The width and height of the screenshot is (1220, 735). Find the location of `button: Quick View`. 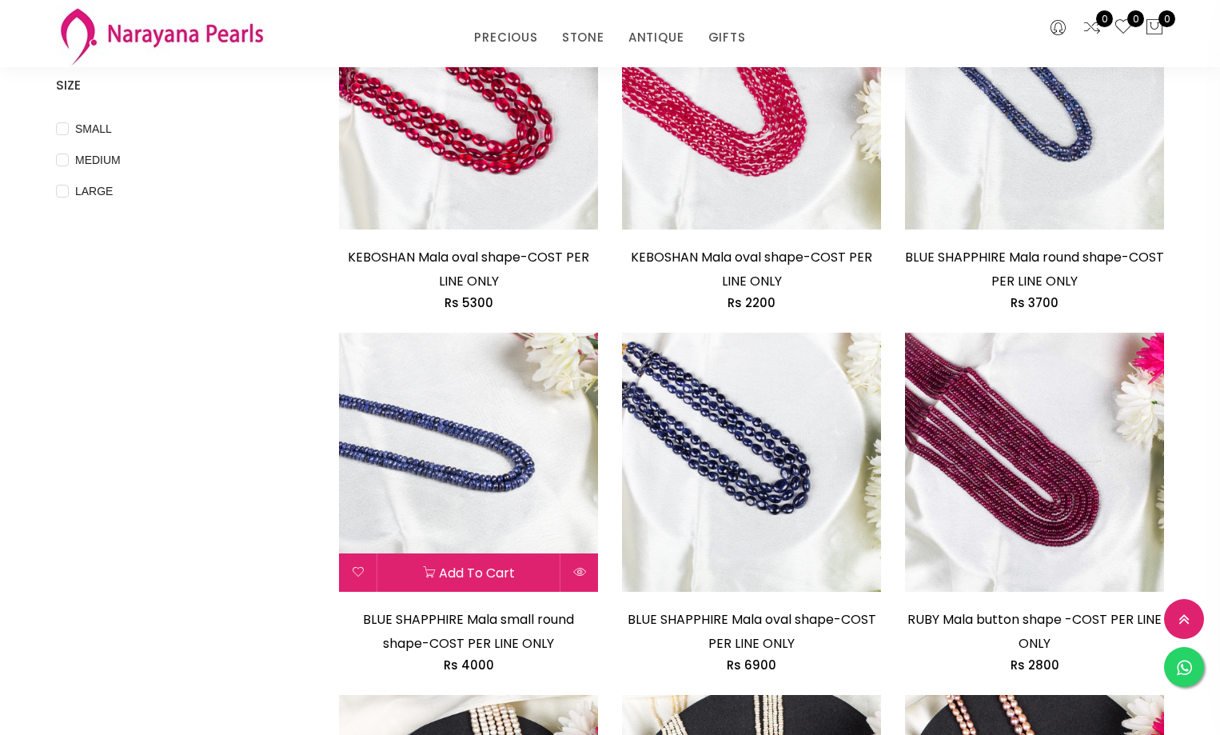

button: Quick View is located at coordinates (579, 572).